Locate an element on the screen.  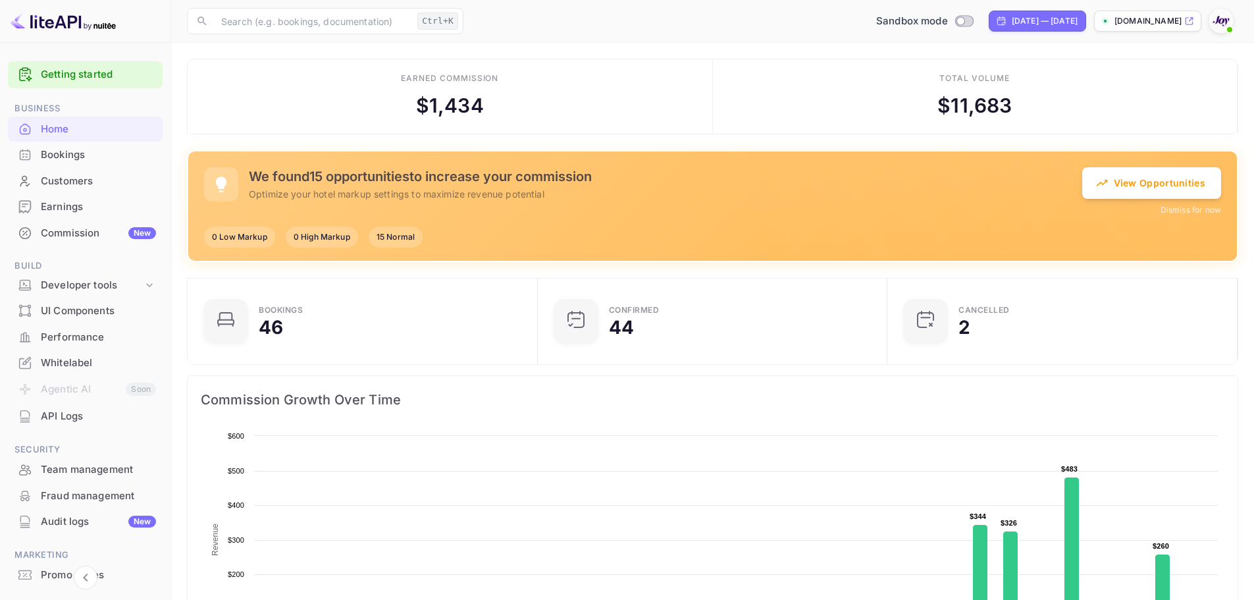
a: Fraud management is located at coordinates (85, 495).